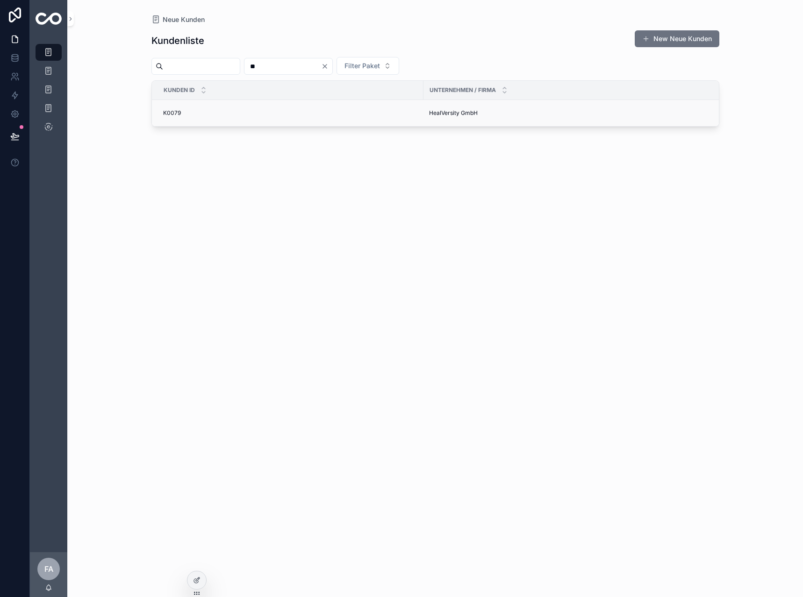 Image resolution: width=803 pixels, height=597 pixels. I want to click on span: Unternehmen / Firma, so click(462, 90).